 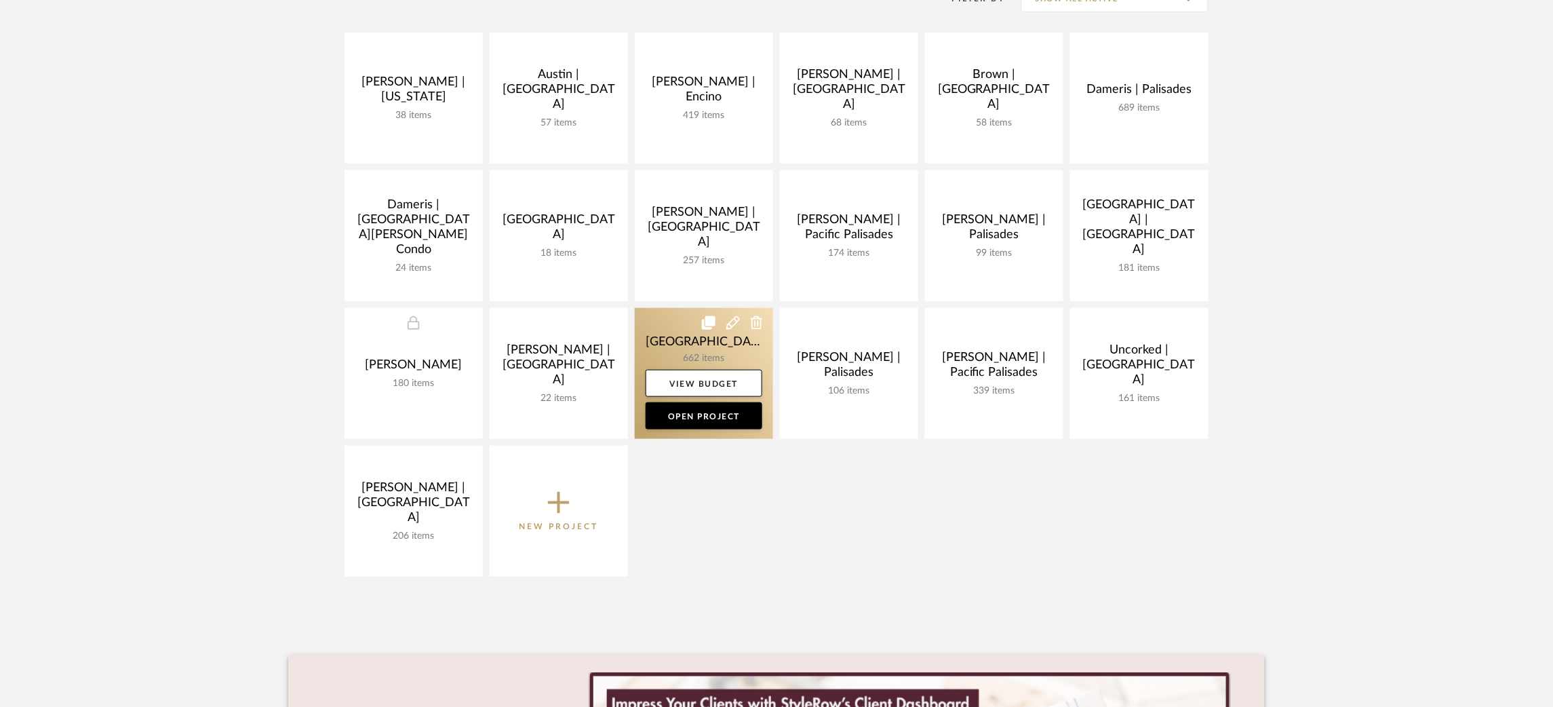 What do you see at coordinates (414, 383) in the screenshot?
I see `div: 180 items` at bounding box center [414, 383].